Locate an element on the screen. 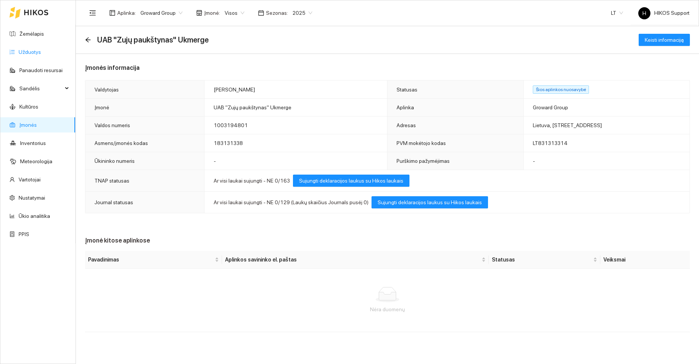 Image resolution: width=699 pixels, height=364 pixels. span: shop is located at coordinates (199, 13).